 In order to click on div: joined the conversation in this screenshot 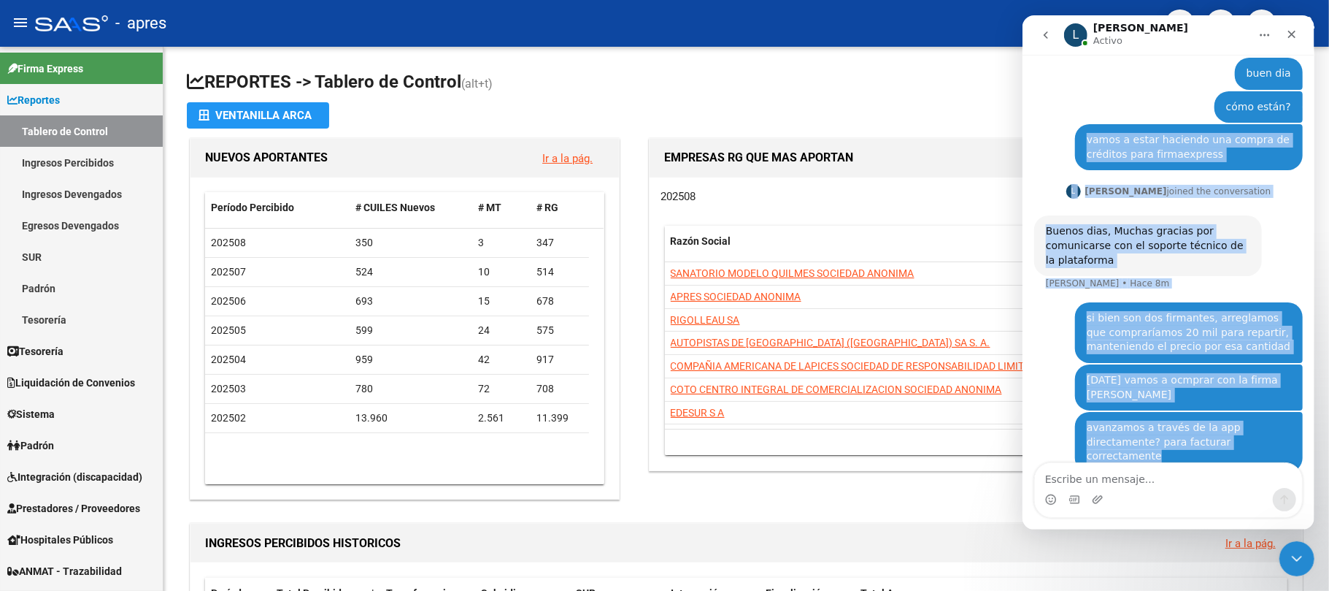, I will do `click(155, 176)`.